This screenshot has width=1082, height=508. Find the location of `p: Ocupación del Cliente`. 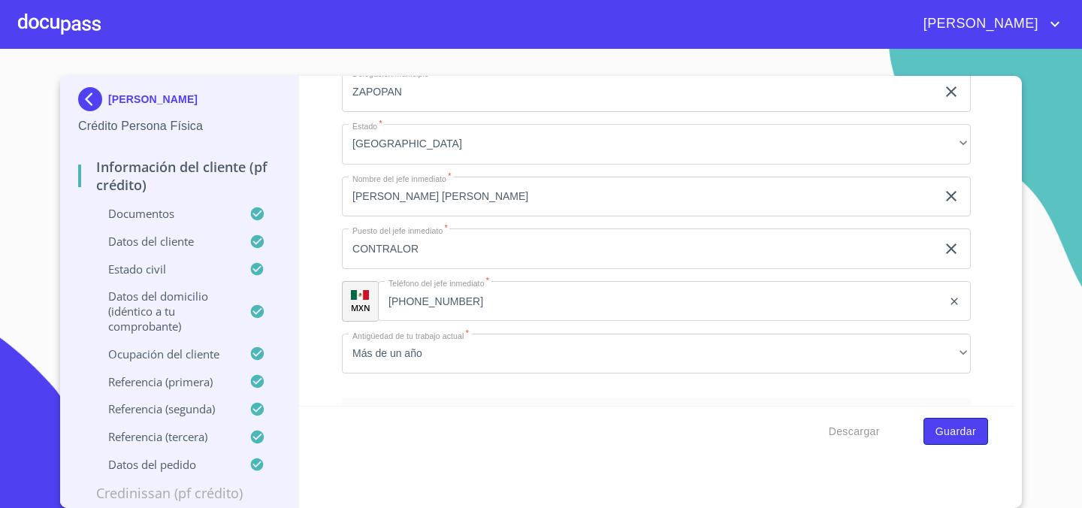

p: Ocupación del Cliente is located at coordinates (164, 354).